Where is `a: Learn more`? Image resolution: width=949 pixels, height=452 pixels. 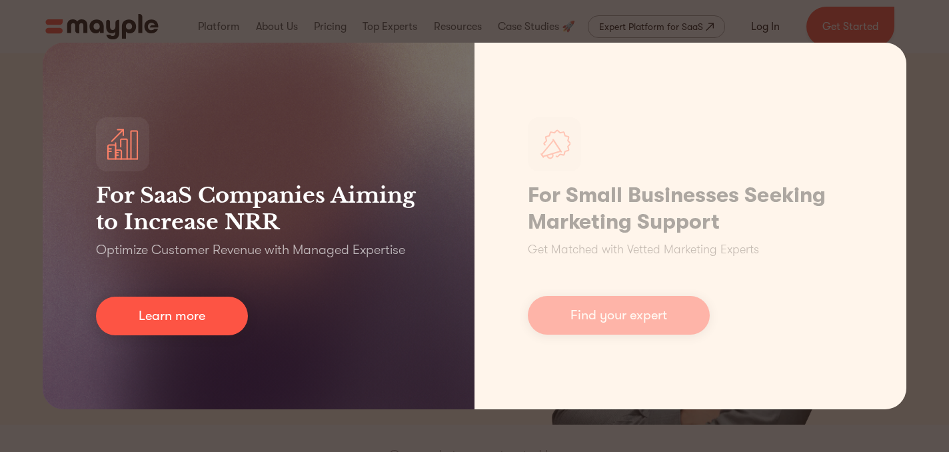 a: Learn more is located at coordinates (172, 316).